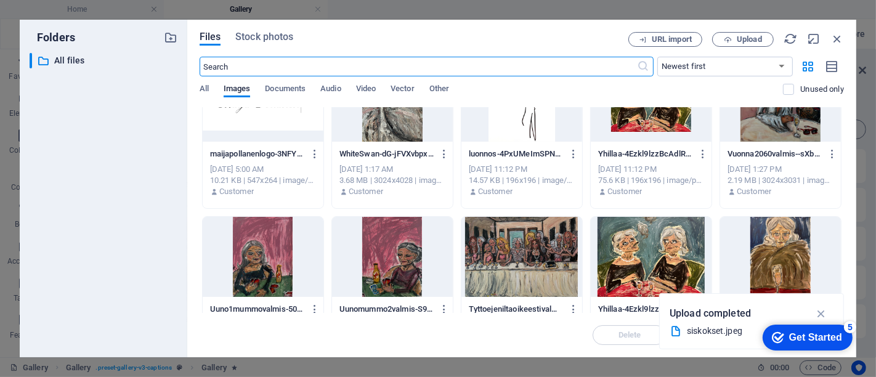 The width and height of the screenshot is (876, 377). What do you see at coordinates (55, 19) in the screenshot?
I see `div: Get Started 5 items remaining, 0% complete` at bounding box center [55, 19].